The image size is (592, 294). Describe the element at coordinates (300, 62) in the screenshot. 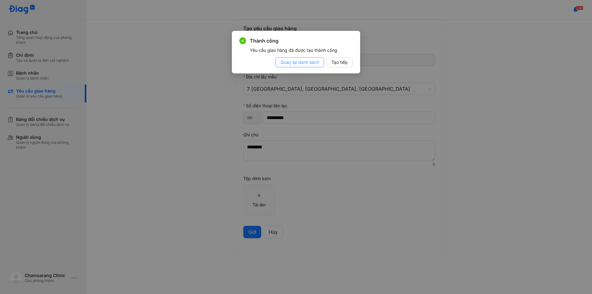

I see `span: Quay lại danh sách` at that location.